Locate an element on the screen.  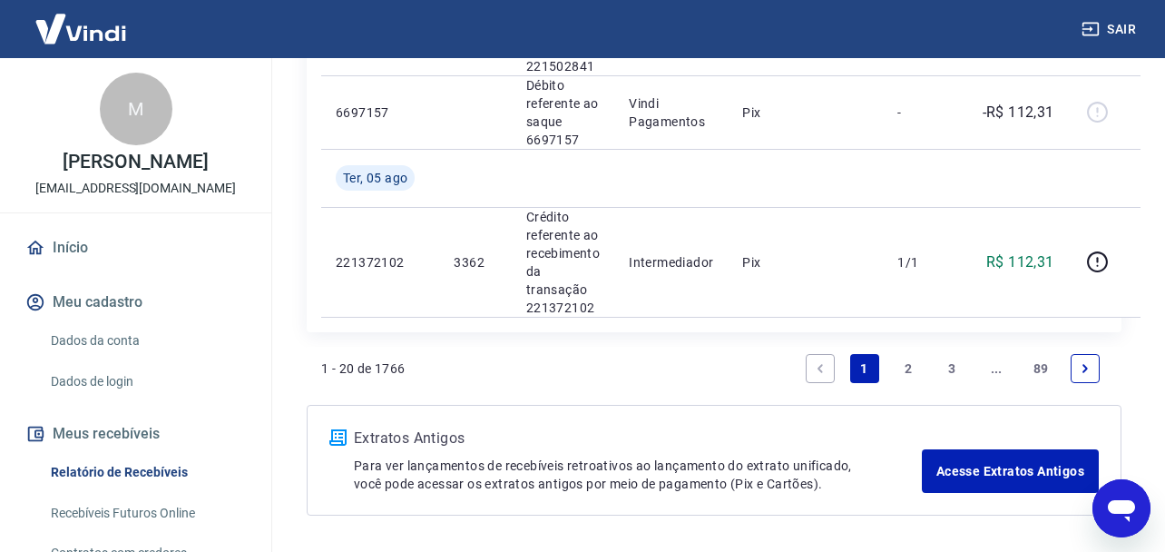
a: Dados da conta is located at coordinates (146, 340).